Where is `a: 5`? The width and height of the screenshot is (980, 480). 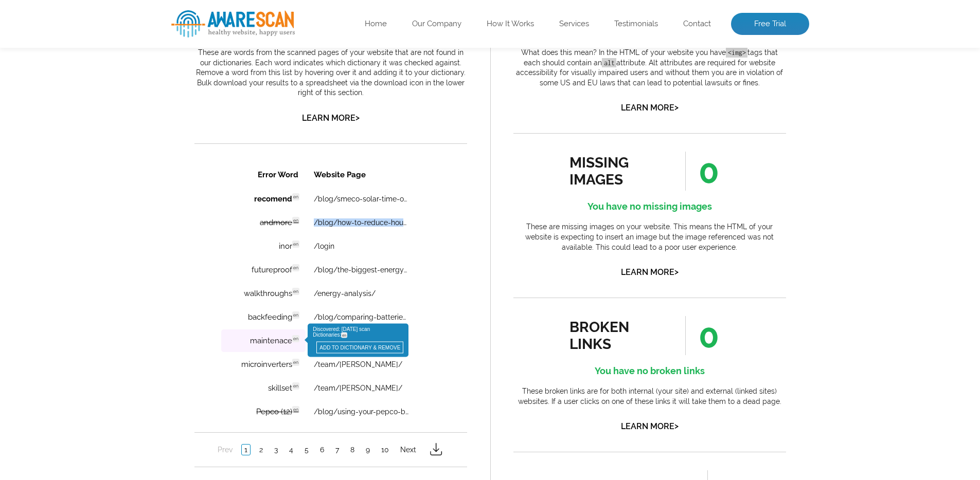 a: 5 is located at coordinates (112, 288).